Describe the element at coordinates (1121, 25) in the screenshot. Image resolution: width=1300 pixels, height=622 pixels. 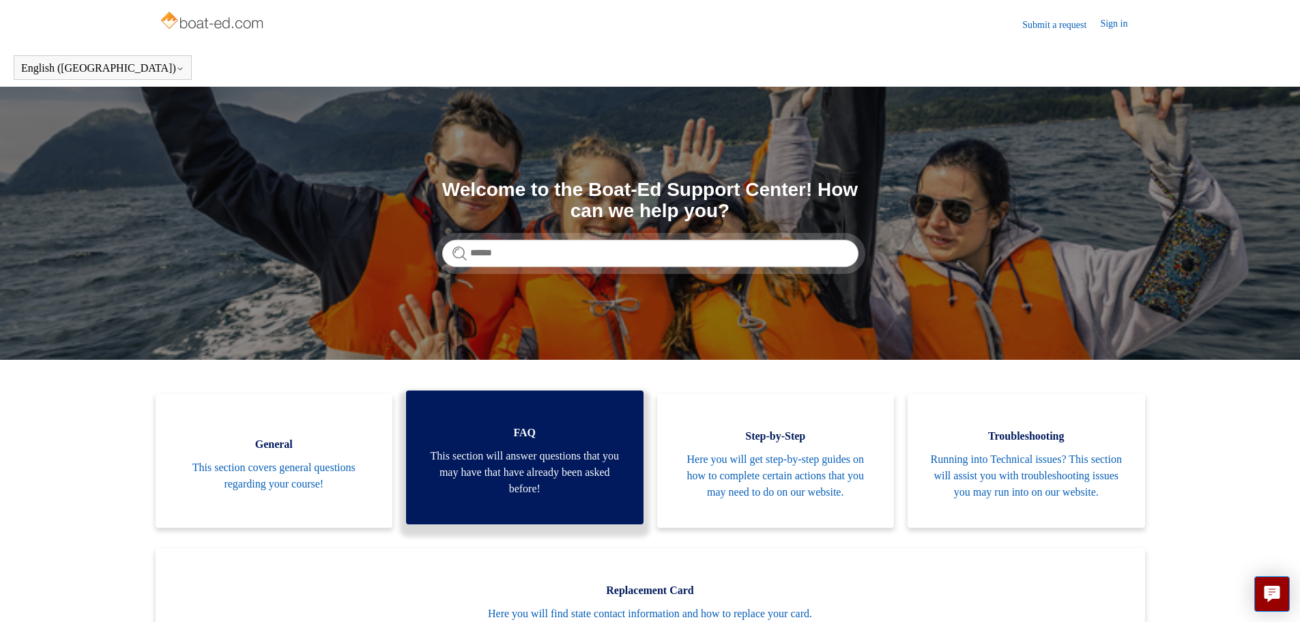
I see `a: Sign in` at that location.